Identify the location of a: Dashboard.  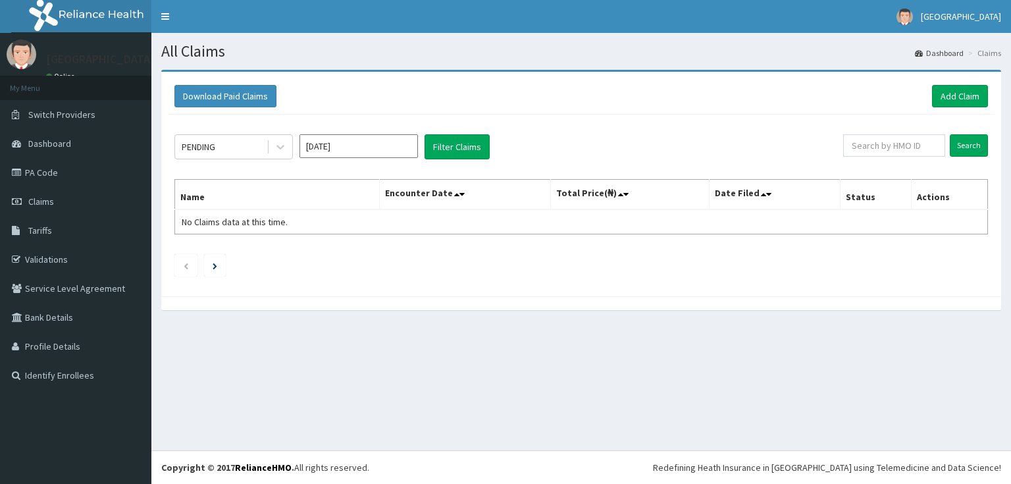
(939, 53).